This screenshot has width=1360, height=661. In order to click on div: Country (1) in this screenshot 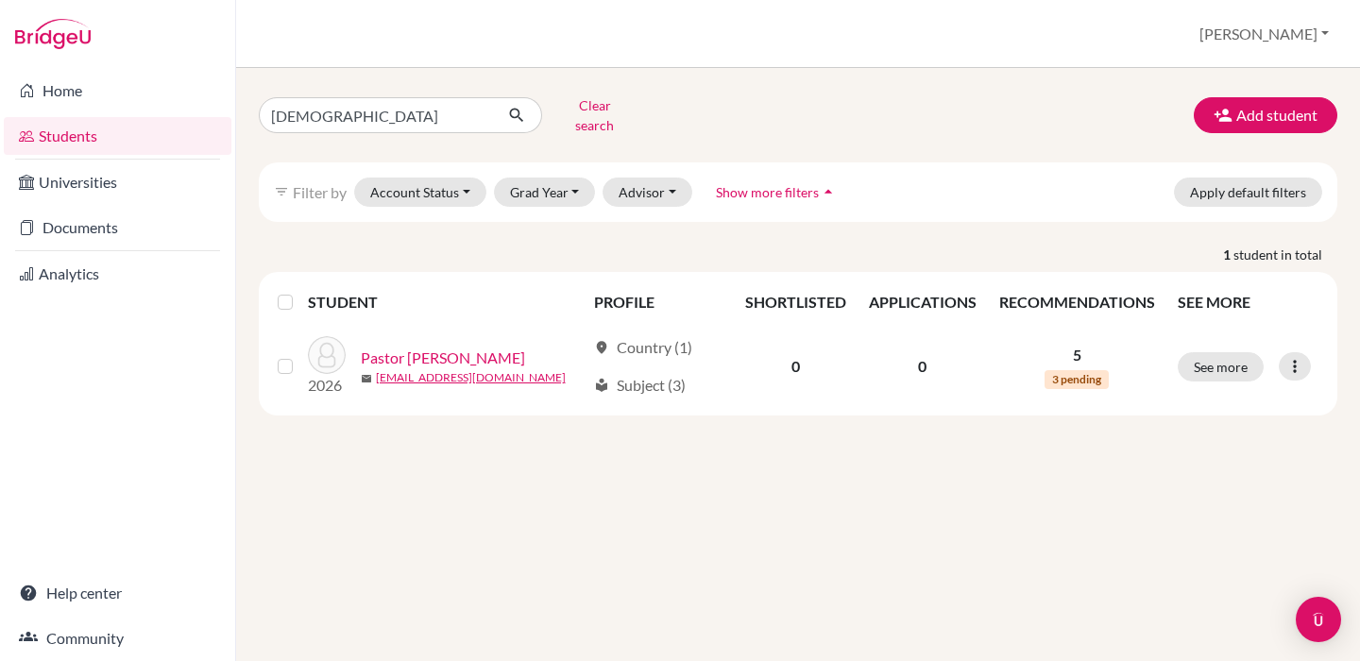, I will do `click(643, 348)`.